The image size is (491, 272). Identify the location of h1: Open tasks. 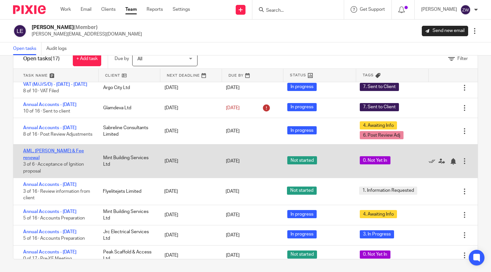
(41, 59).